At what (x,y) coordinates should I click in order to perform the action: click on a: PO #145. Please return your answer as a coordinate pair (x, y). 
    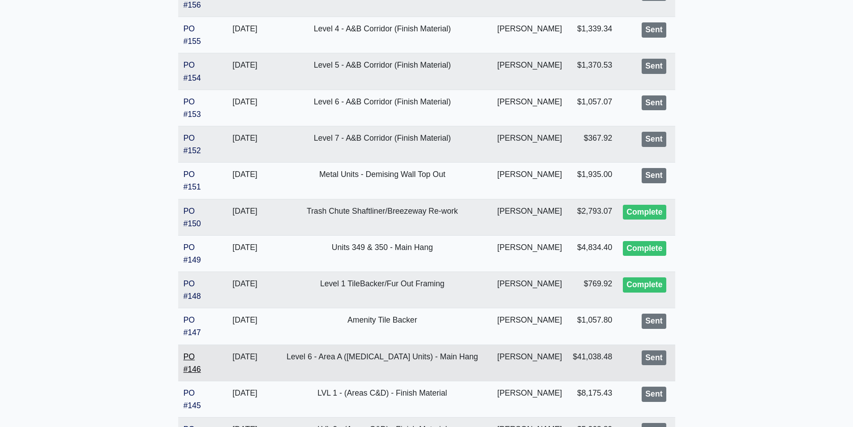
    Looking at the image, I should click on (192, 399).